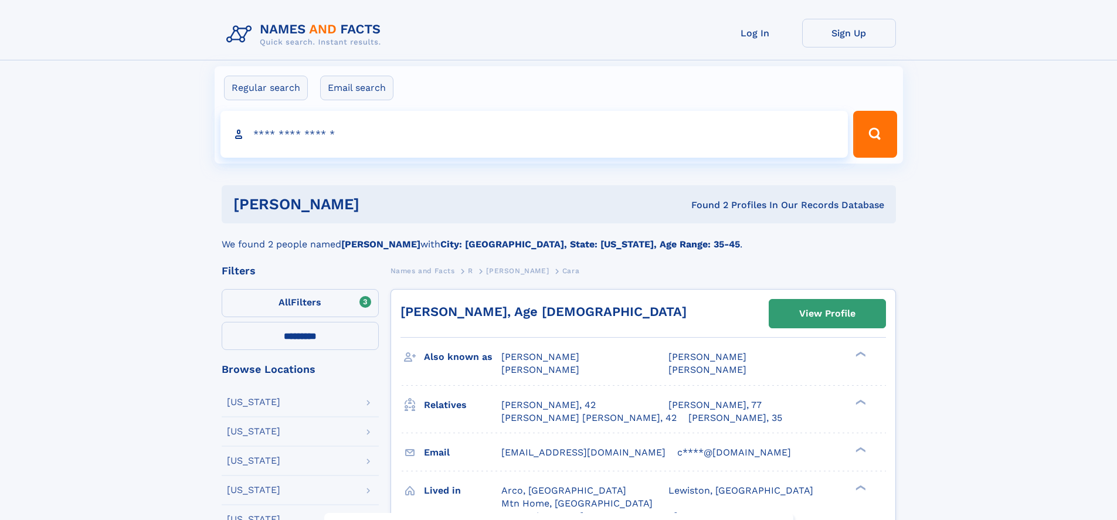 The height and width of the screenshot is (520, 1117). Describe the element at coordinates (875, 134) in the screenshot. I see `button: Search Button` at that location.